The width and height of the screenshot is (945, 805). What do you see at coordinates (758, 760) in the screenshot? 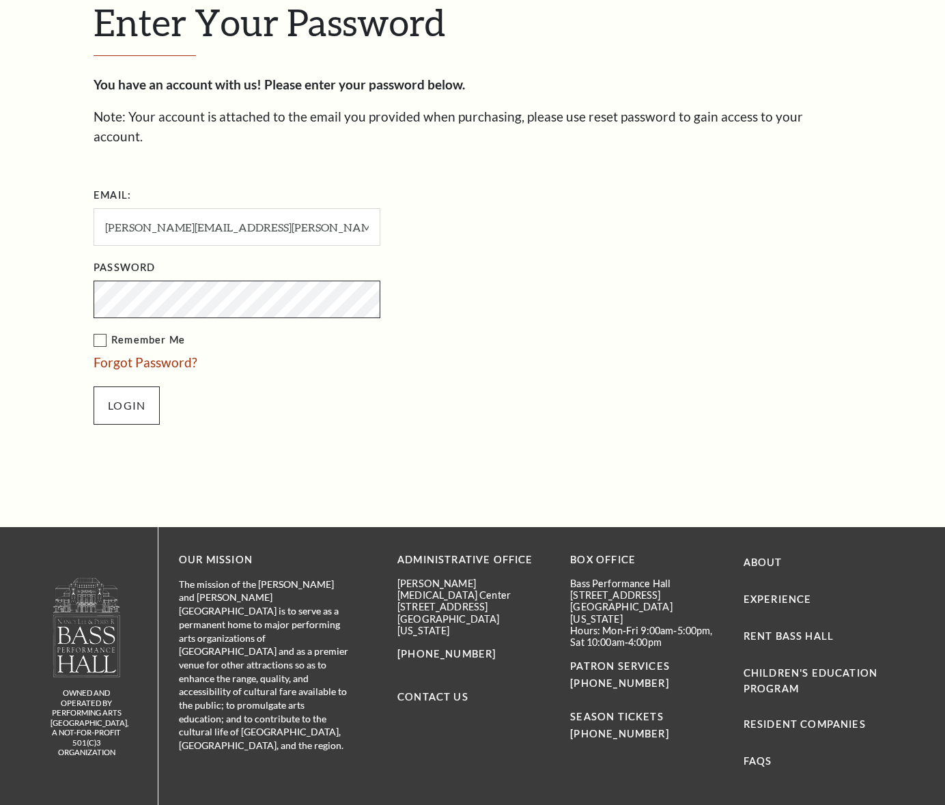
I see `a: FAQs` at bounding box center [758, 760].